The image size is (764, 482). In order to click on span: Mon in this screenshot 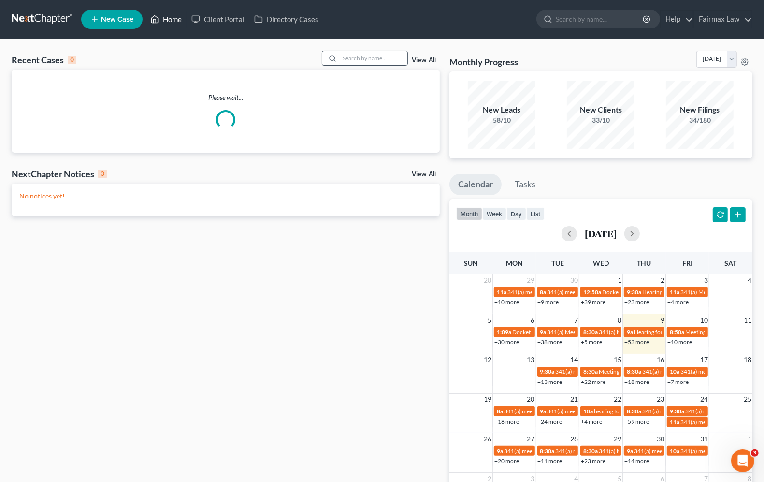, I will do `click(514, 263)`.